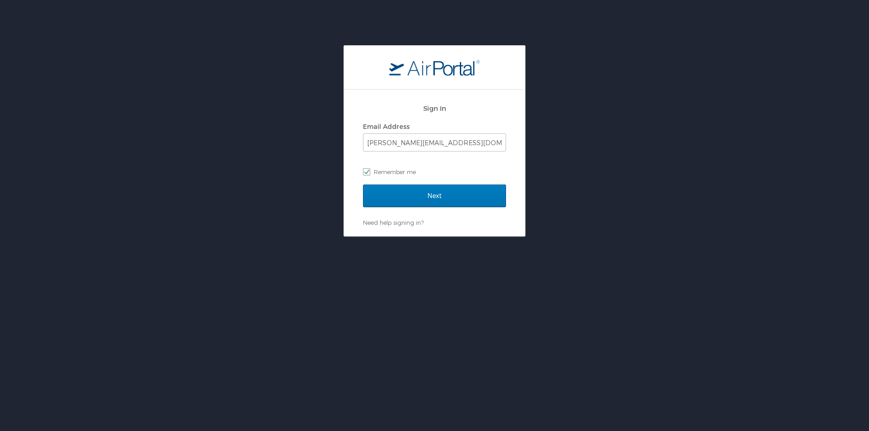  I want to click on label: Email Address, so click(386, 126).